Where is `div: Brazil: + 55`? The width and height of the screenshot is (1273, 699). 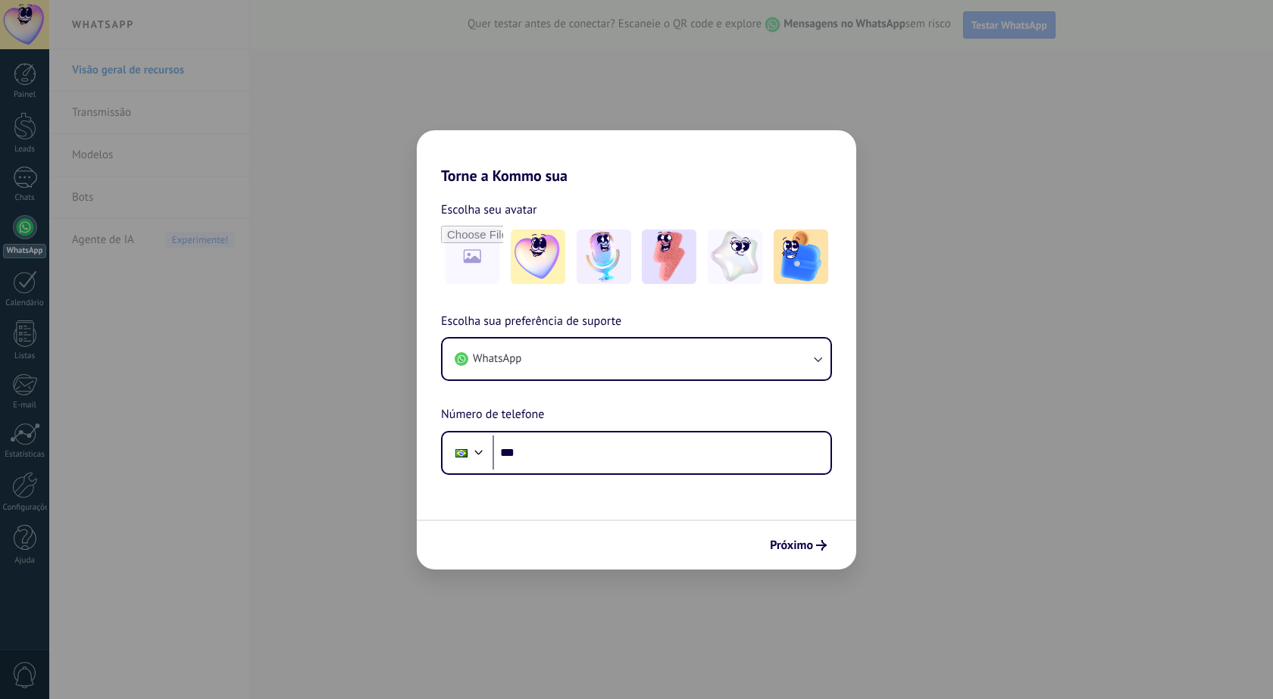 div: Brazil: + 55 is located at coordinates (462, 453).